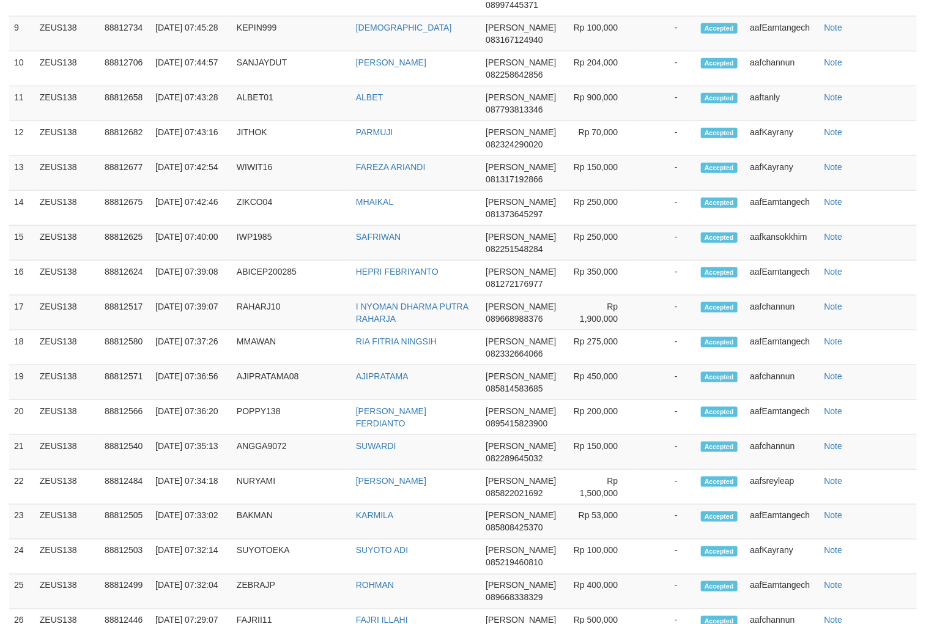 The width and height of the screenshot is (926, 624). What do you see at coordinates (125, 243) in the screenshot?
I see `td: 88812625` at bounding box center [125, 243].